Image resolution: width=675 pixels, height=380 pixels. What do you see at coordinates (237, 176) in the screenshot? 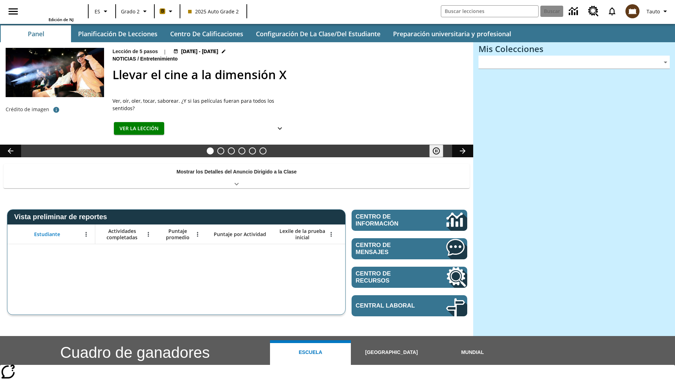
I see `div: Mostrar los Detalles del Anuncio Dirigido a la Clase` at bounding box center [237, 176].